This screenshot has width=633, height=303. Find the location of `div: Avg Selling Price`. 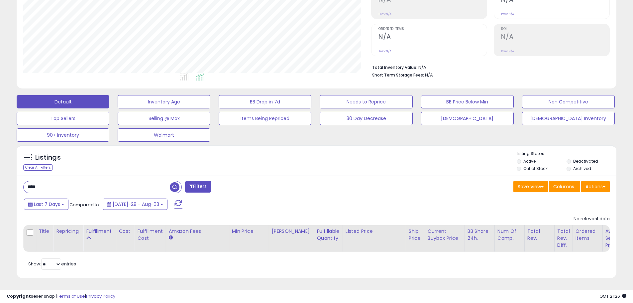

div: Avg Selling Price is located at coordinates (617, 238).